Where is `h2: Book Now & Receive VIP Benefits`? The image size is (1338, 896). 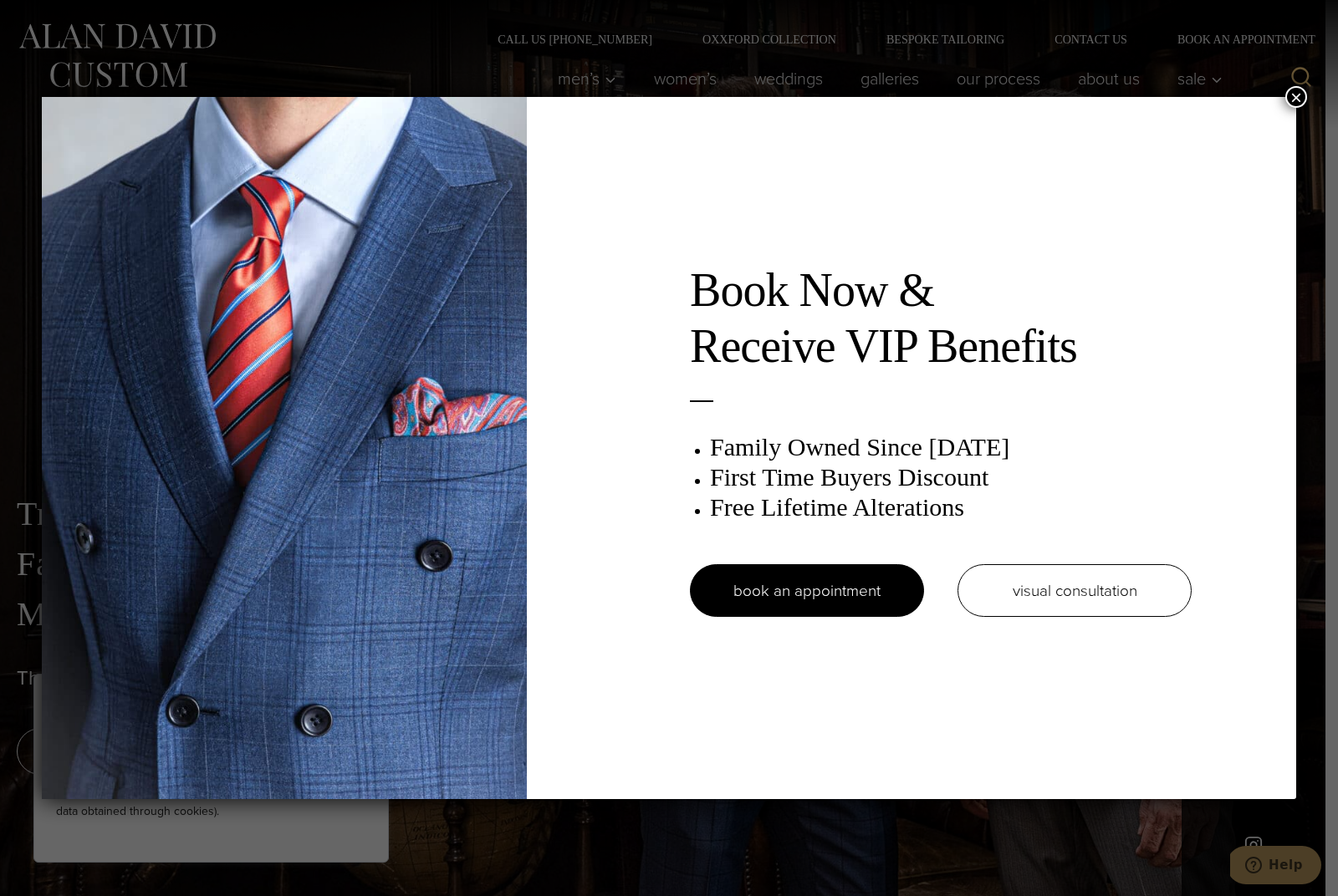 h2: Book Now & Receive VIP Benefits is located at coordinates (941, 318).